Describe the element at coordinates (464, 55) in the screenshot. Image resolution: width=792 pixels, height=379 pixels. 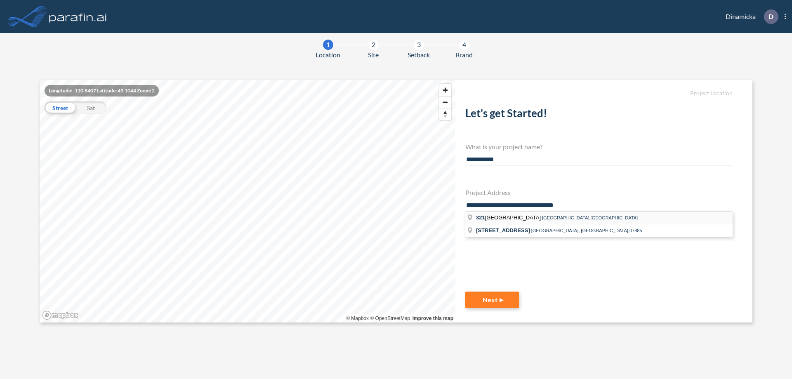
I see `span: Brand` at that location.